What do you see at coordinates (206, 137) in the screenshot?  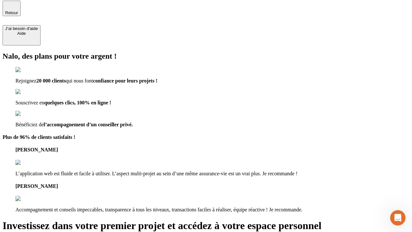 I see `h4: Plus de 96% de clients satisfaits !` at bounding box center [206, 137].